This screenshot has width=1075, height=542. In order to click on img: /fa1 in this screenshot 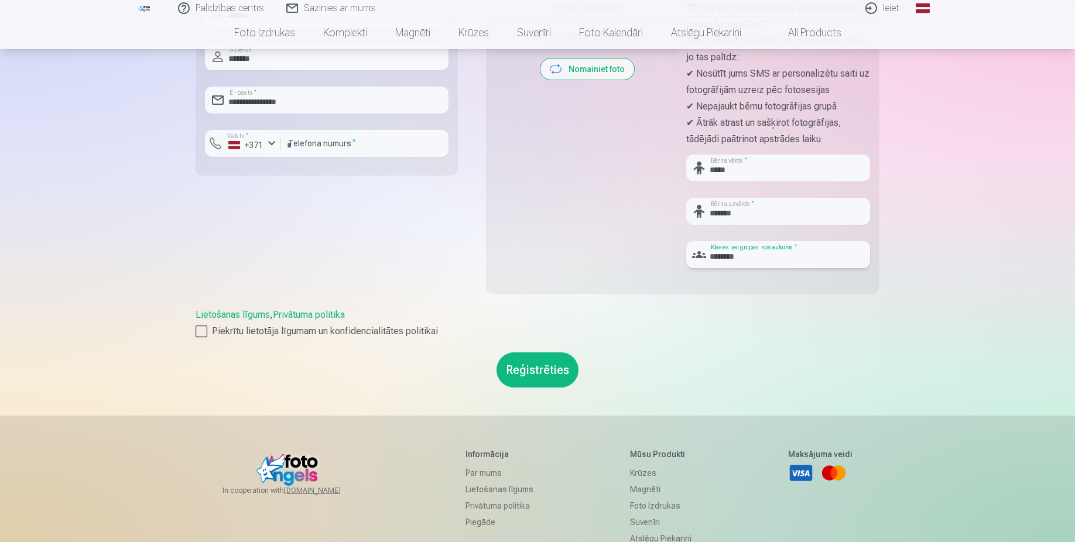, I will do `click(145, 8)`.